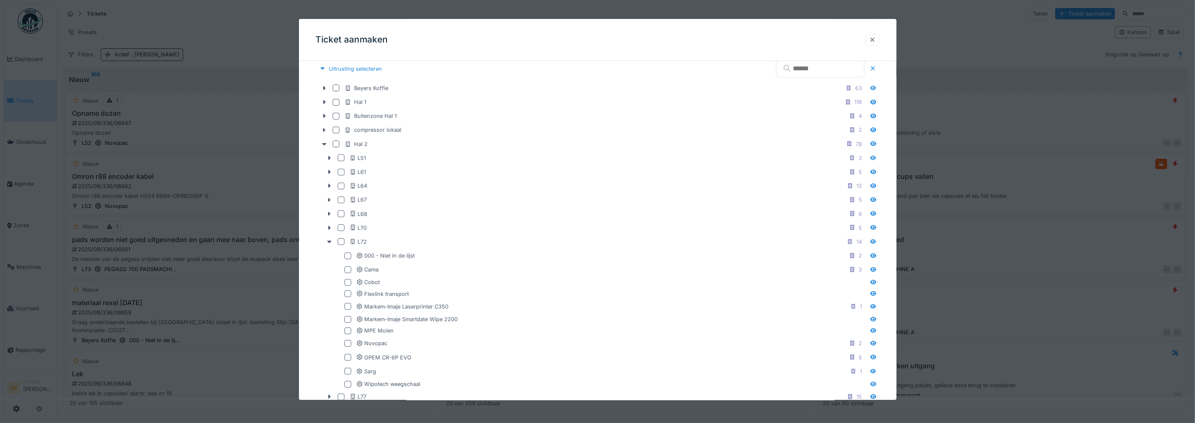 The height and width of the screenshot is (423, 1195). I want to click on div: 118, so click(859, 102).